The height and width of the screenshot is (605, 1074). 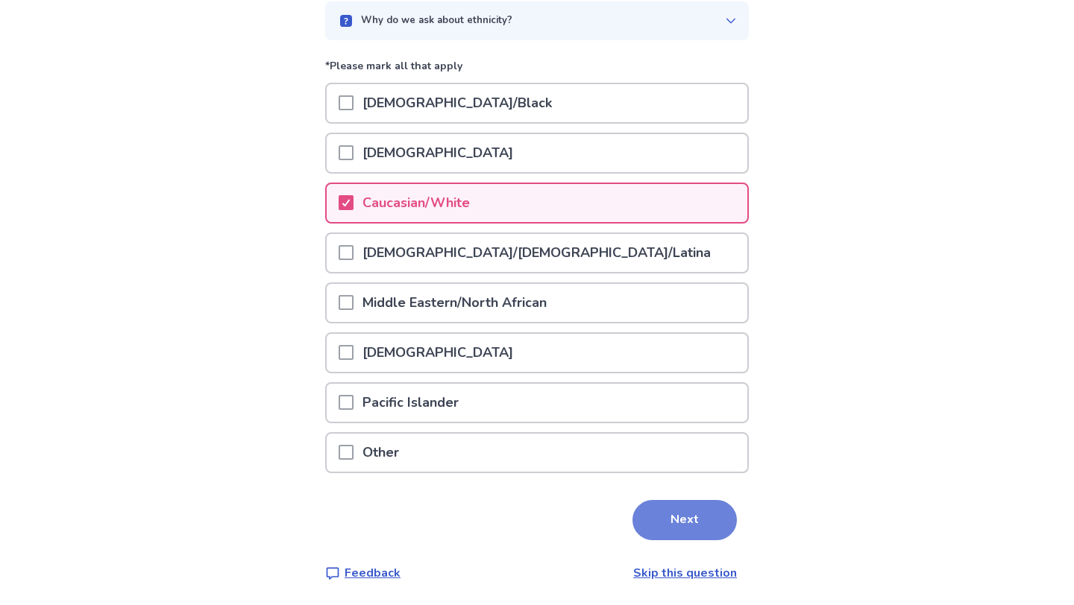 I want to click on p: Feedback, so click(x=372, y=573).